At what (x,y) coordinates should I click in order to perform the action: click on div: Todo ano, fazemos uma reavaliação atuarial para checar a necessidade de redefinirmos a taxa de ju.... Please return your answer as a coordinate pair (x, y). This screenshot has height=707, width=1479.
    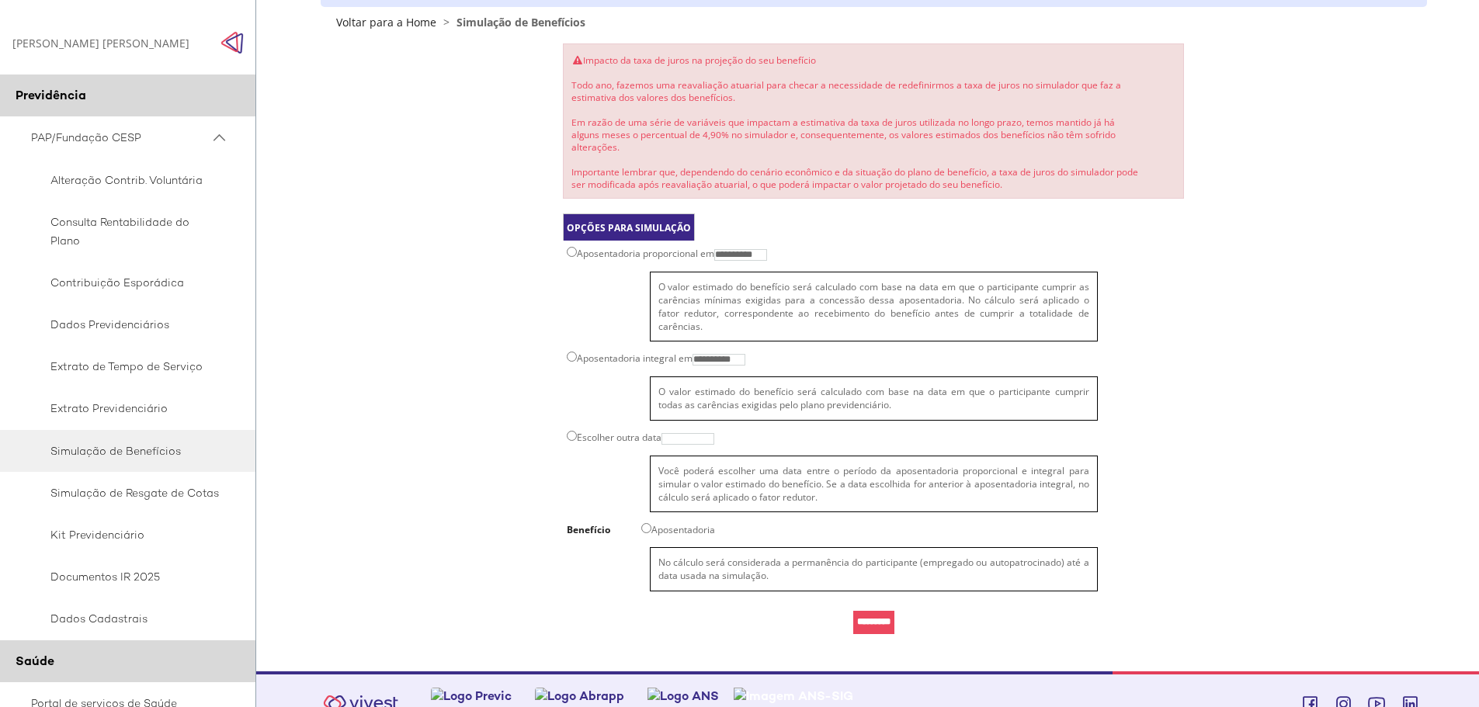
    Looking at the image, I should click on (873, 121).